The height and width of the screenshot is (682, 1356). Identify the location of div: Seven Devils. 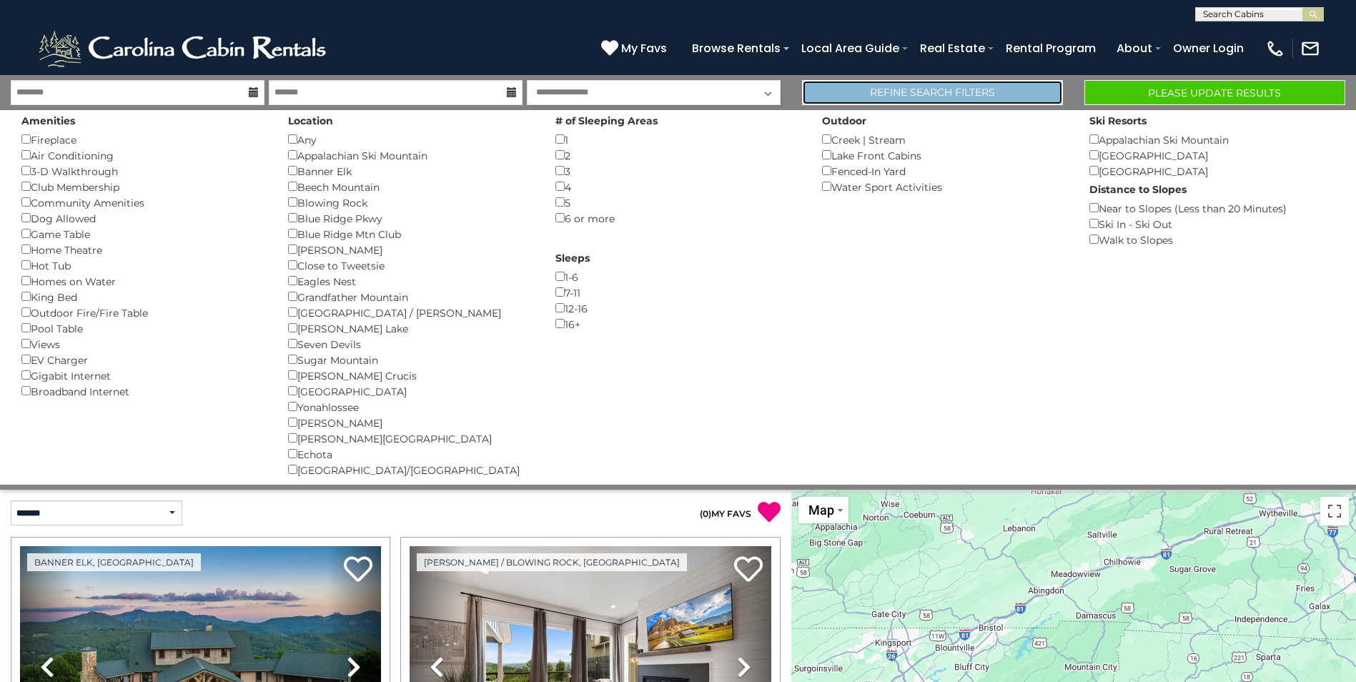
(410, 344).